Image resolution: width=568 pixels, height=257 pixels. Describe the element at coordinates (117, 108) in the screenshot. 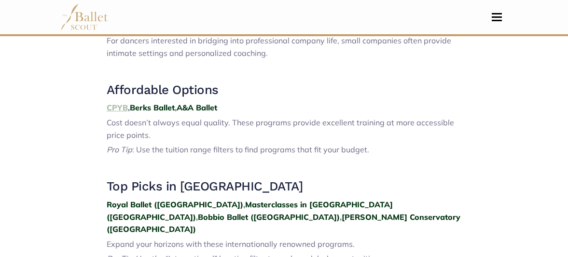

I see `a: CPYB` at that location.